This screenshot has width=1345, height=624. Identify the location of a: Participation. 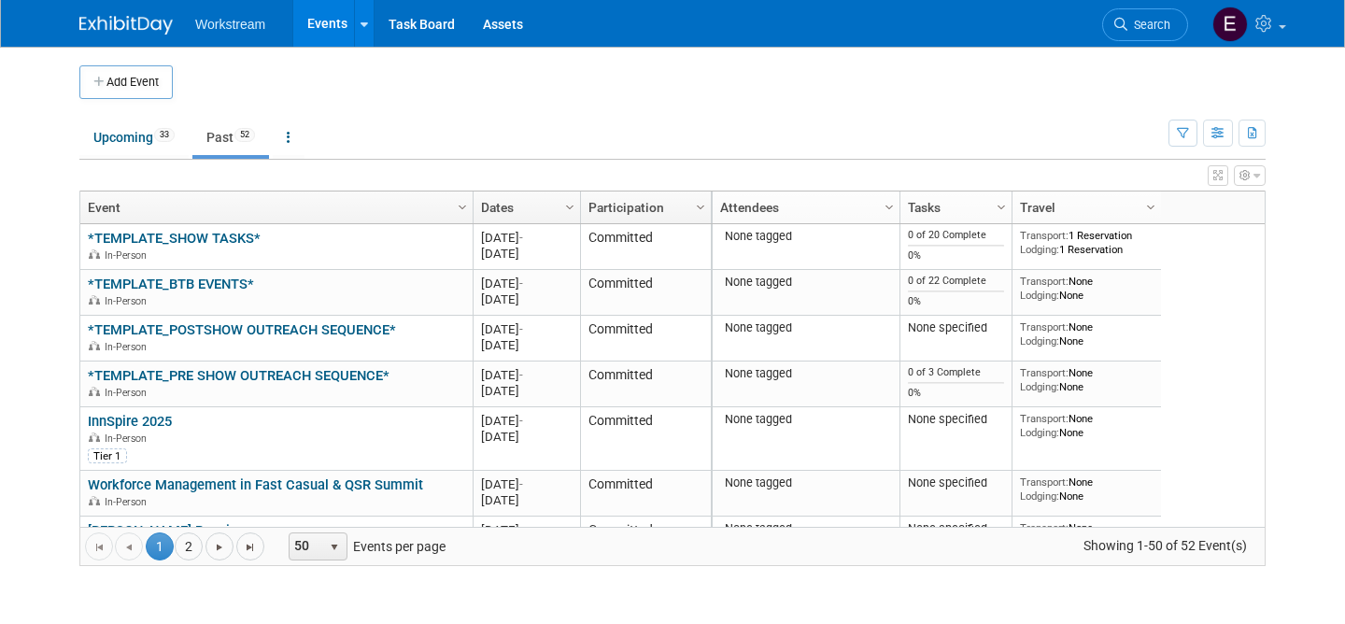
(644, 207).